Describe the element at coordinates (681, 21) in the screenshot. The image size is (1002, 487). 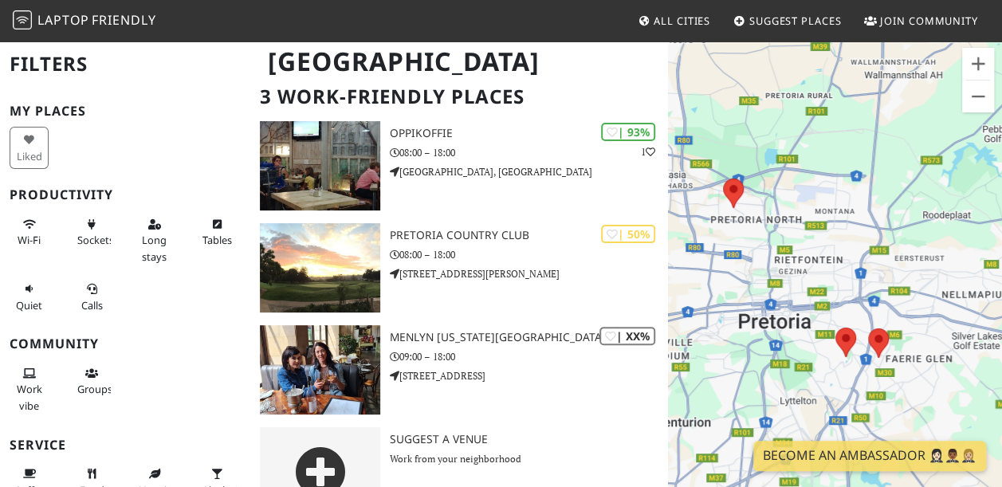
I see `span: All Cities` at that location.